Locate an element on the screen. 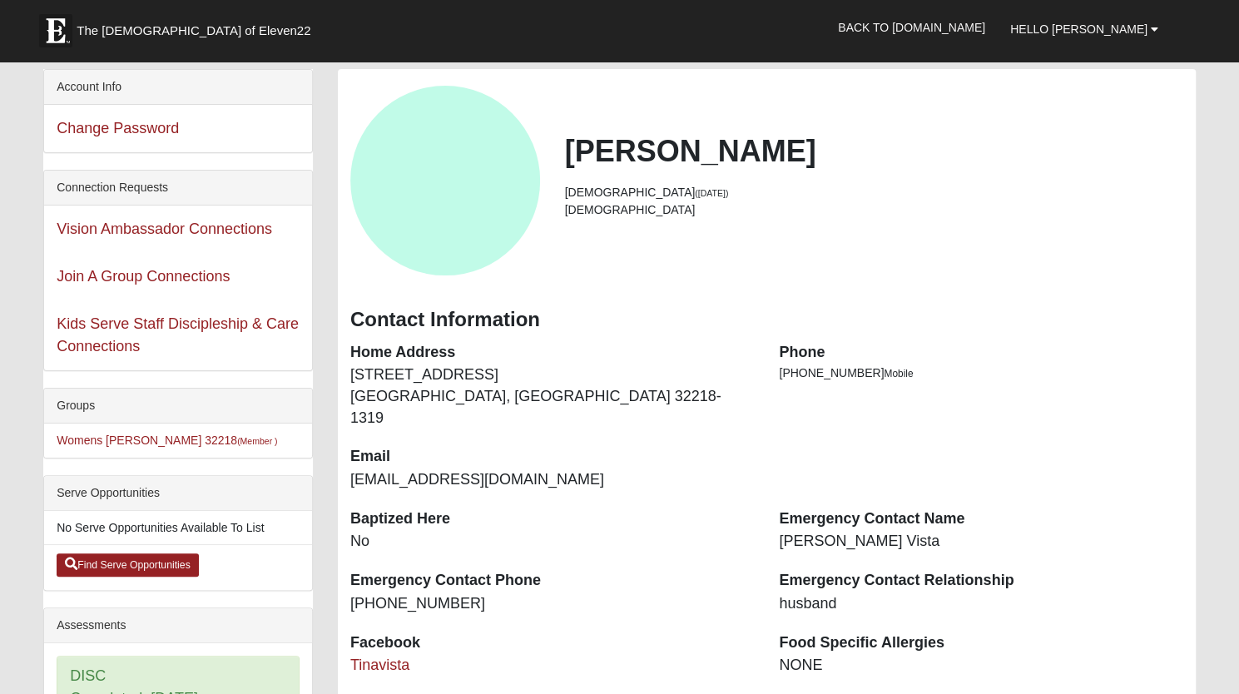 This screenshot has height=694, width=1239. dt: Baptized Here is located at coordinates (552, 519).